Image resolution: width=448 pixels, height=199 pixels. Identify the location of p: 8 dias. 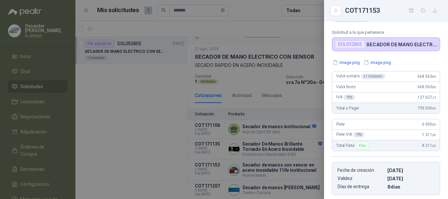
(411, 187).